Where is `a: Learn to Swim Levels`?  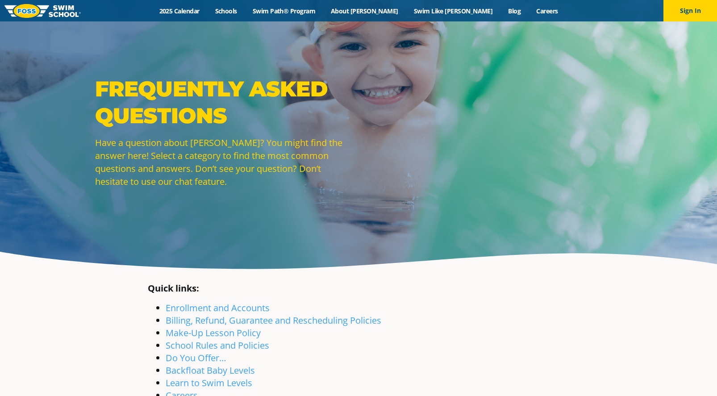 a: Learn to Swim Levels is located at coordinates (209, 382).